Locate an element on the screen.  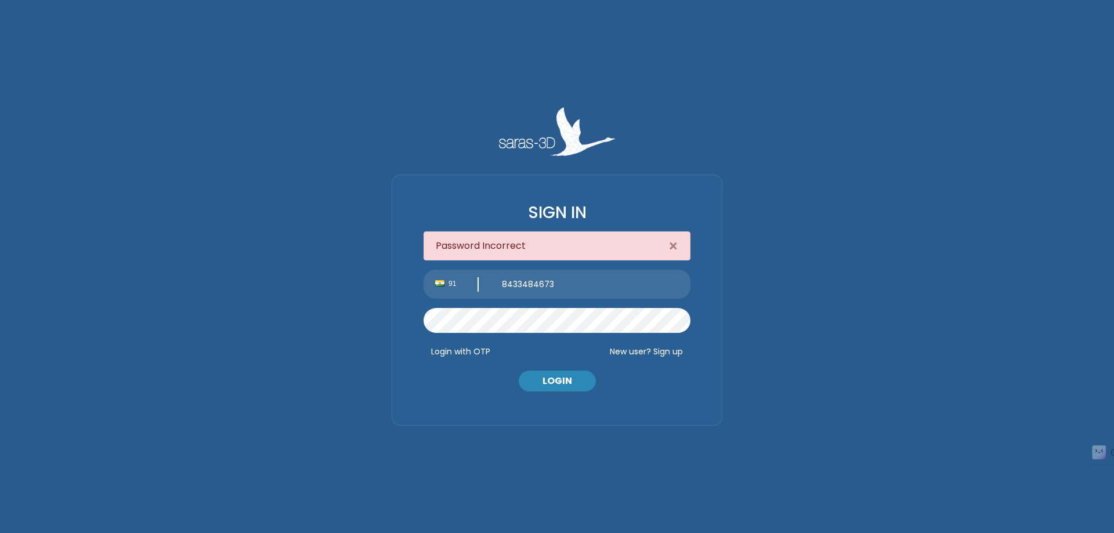
button: Login with OTP is located at coordinates (461, 352).